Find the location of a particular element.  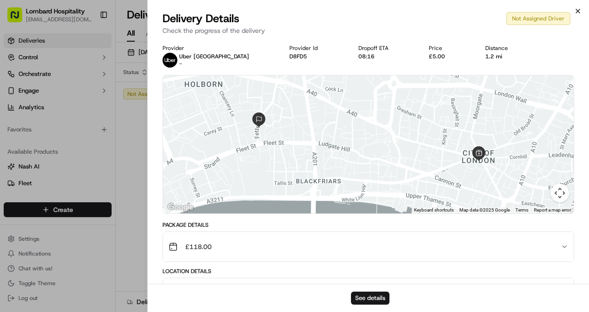

p: Welcome 👋 is located at coordinates (89, 44).